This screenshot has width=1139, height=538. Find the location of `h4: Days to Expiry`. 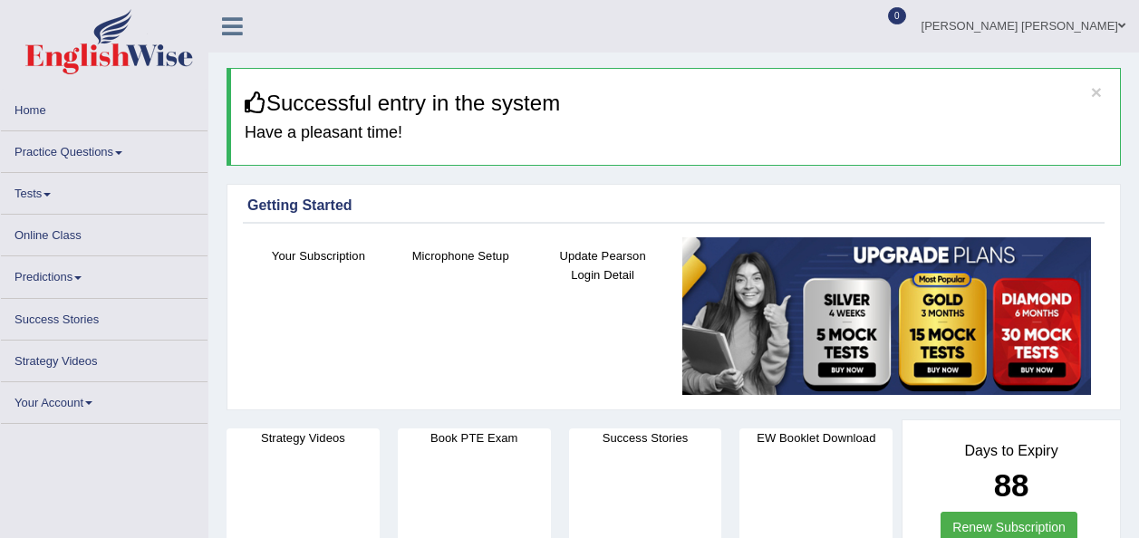

h4: Days to Expiry is located at coordinates (1011, 451).